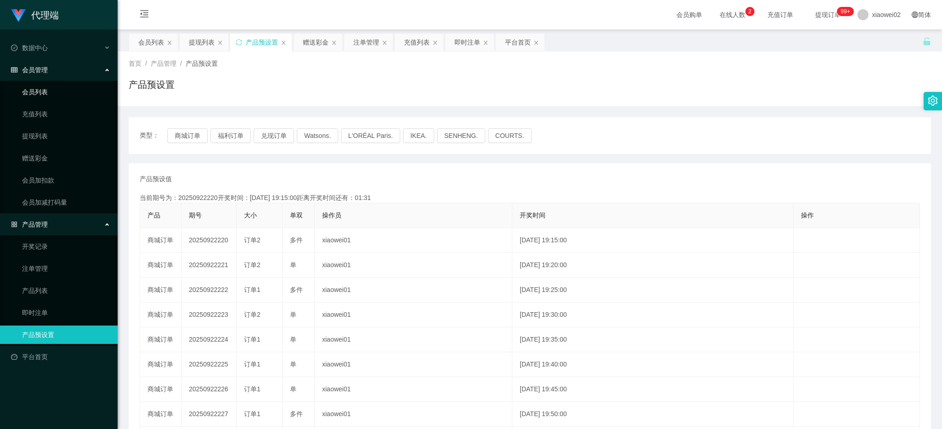  I want to click on img: logo.9652507e.png, so click(18, 16).